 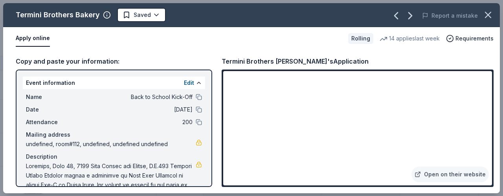 What do you see at coordinates (142, 15) in the screenshot?
I see `button: Saved` at bounding box center [142, 15].